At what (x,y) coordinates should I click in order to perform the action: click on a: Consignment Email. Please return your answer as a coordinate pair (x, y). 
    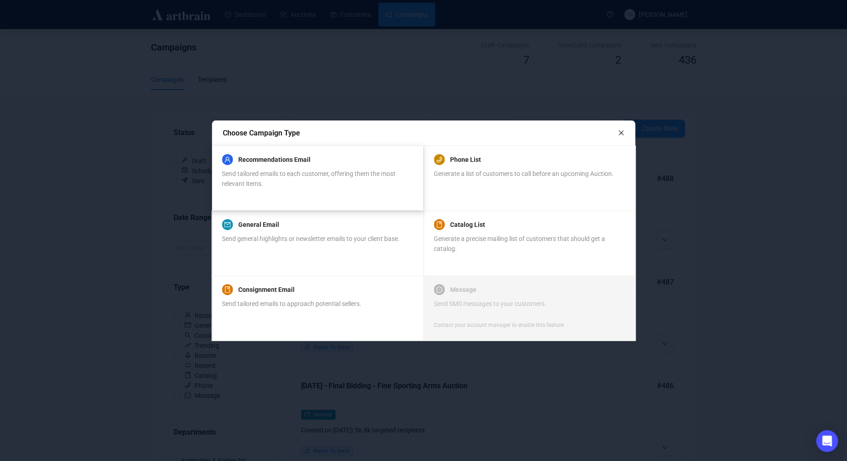
    Looking at the image, I should click on (267, 290).